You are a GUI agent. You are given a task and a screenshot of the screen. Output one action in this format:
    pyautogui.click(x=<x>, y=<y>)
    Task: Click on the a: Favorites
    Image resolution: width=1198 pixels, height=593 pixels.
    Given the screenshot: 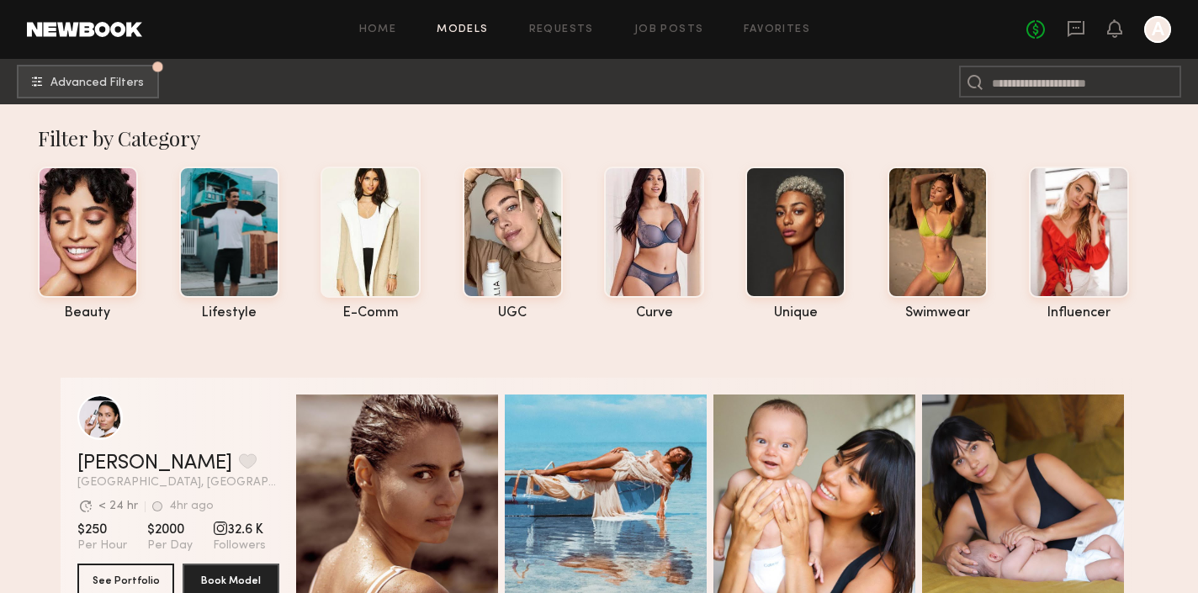 What is the action you would take?
    pyautogui.click(x=776, y=29)
    